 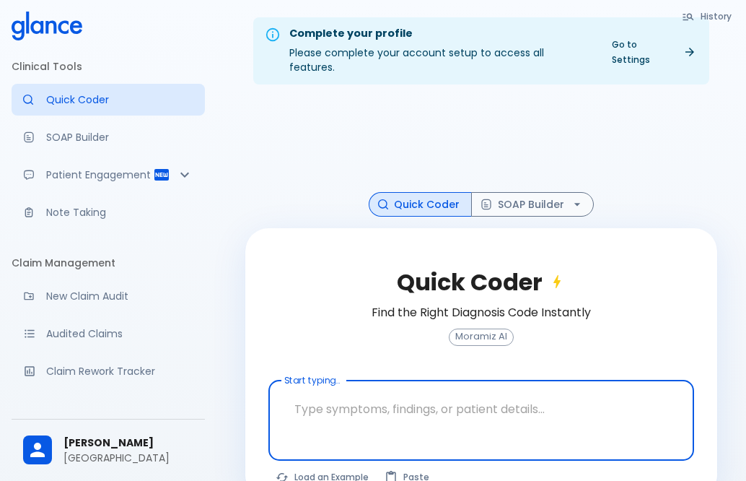 What do you see at coordinates (108, 212) in the screenshot?
I see `a: Advanced note-taking` at bounding box center [108, 212].